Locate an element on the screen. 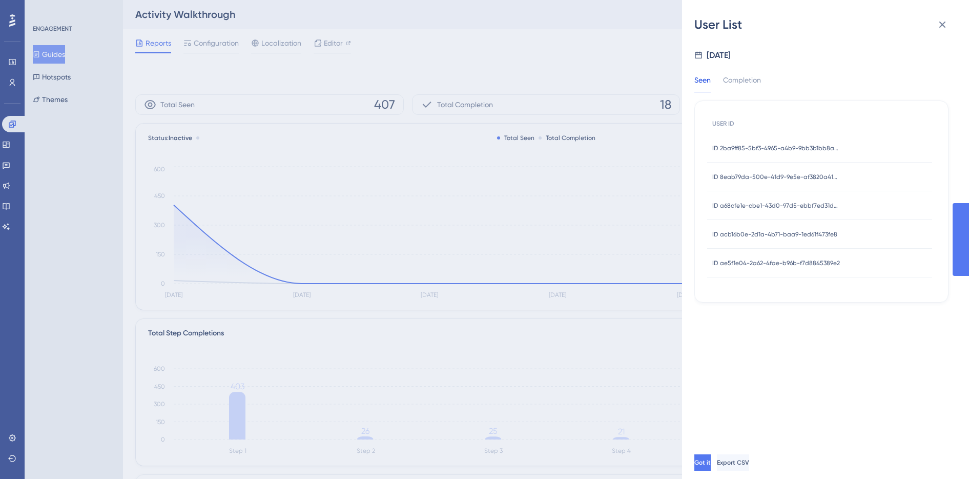 This screenshot has height=479, width=969. button: Export CSV is located at coordinates (733, 462).